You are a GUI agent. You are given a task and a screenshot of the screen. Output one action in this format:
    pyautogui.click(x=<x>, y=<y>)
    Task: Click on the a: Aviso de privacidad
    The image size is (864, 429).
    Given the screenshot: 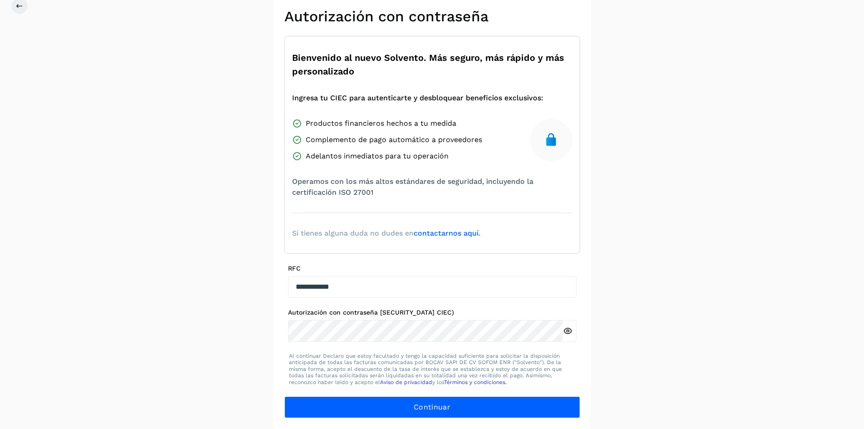 What is the action you would take?
    pyautogui.click(x=406, y=382)
    